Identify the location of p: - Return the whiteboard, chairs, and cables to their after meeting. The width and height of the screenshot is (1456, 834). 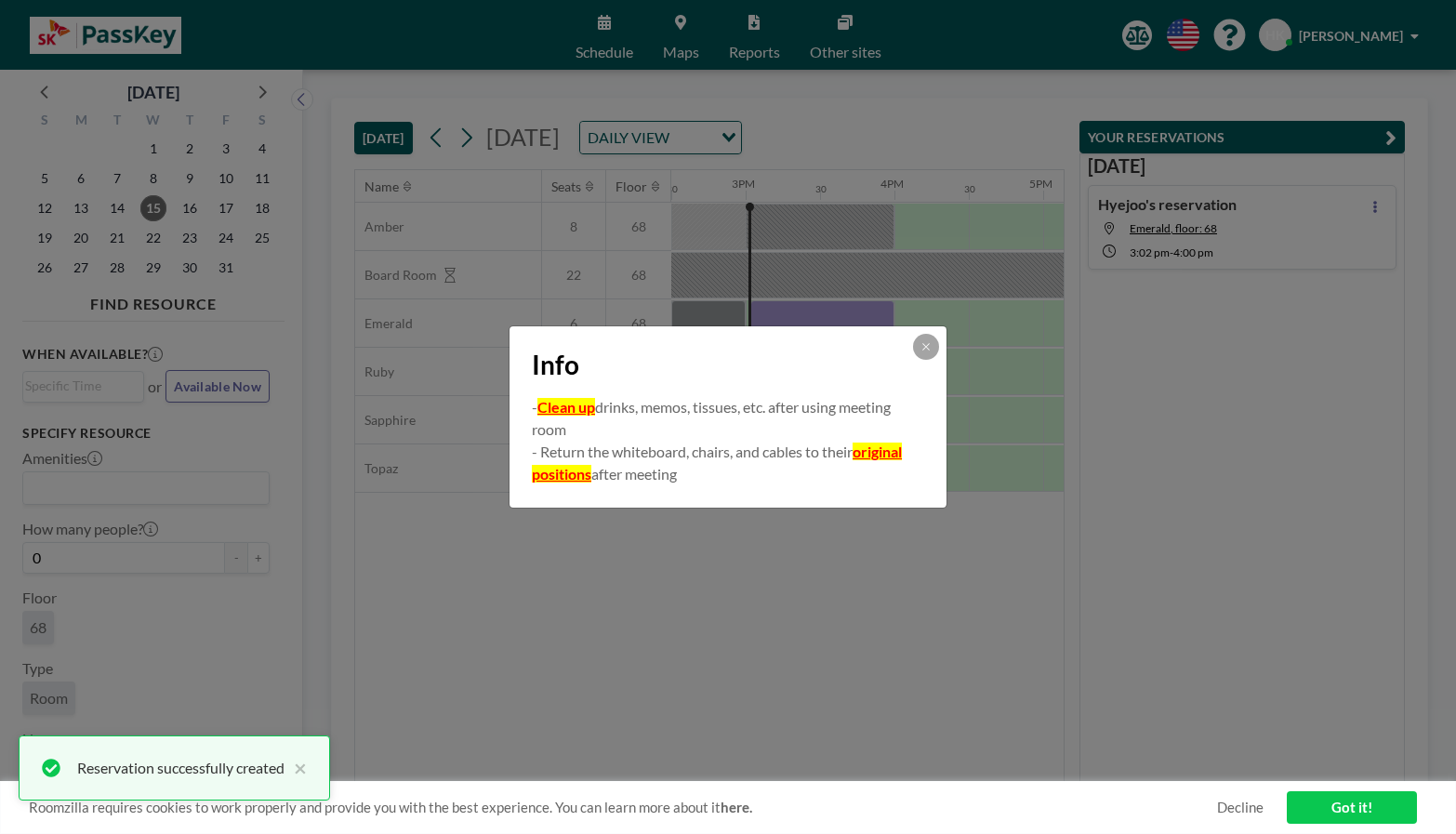
(728, 463).